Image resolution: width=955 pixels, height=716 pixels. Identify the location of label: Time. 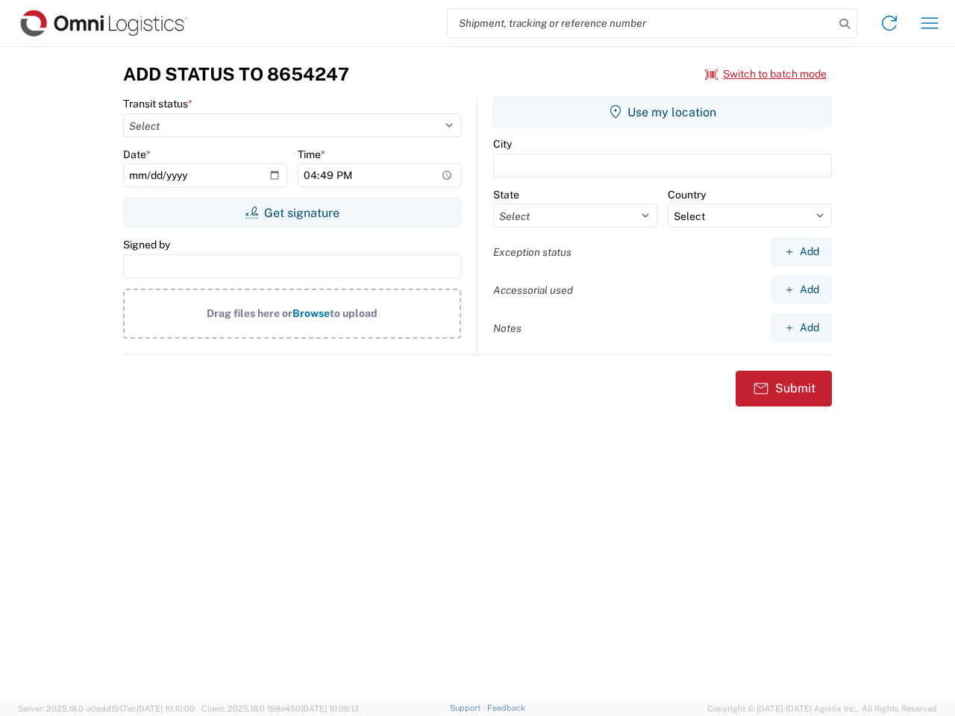
(311, 154).